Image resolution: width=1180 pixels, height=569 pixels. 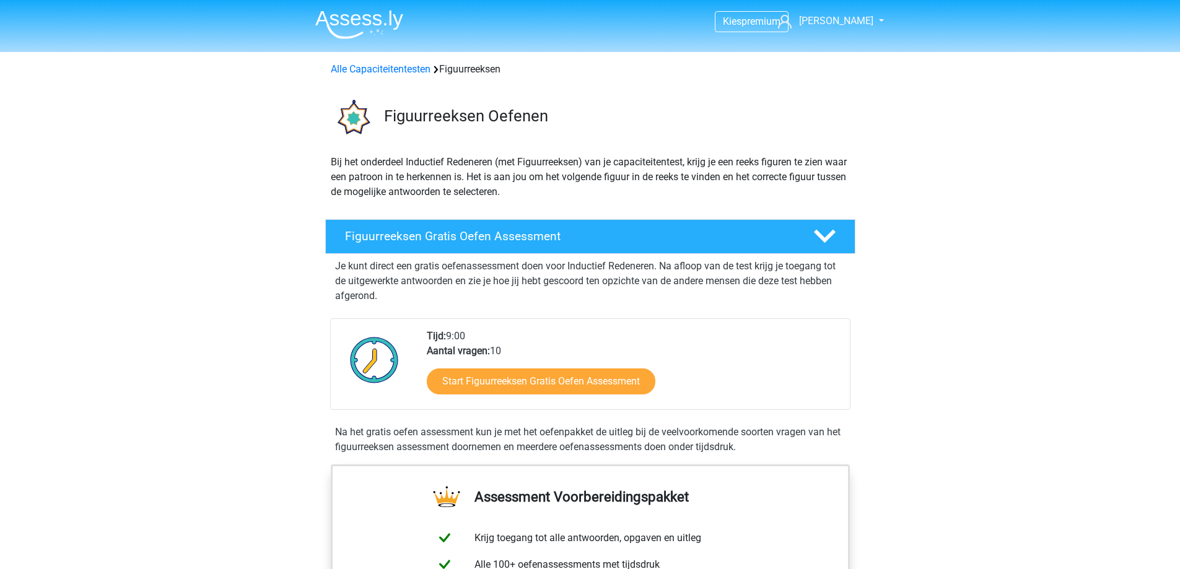 What do you see at coordinates (751, 21) in the screenshot?
I see `a: Kiespremium` at bounding box center [751, 21].